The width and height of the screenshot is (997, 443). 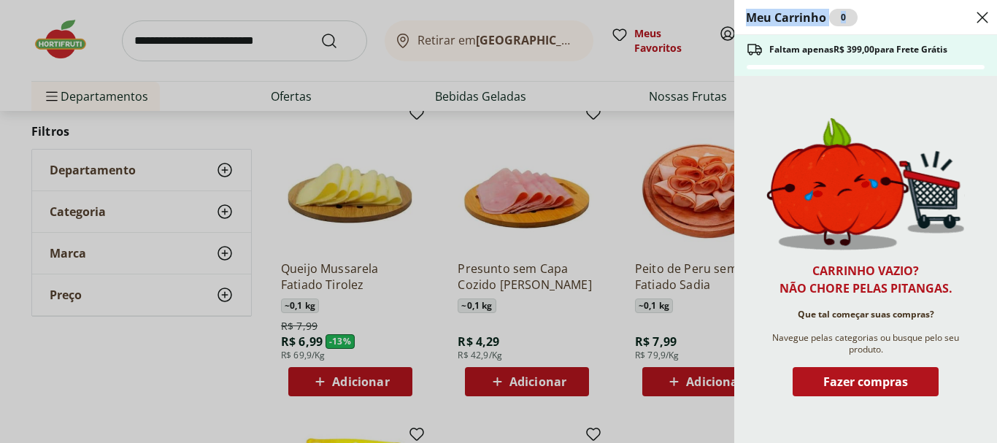 What do you see at coordinates (866, 315) in the screenshot?
I see `span: Que tal começar suas compras?` at bounding box center [866, 315].